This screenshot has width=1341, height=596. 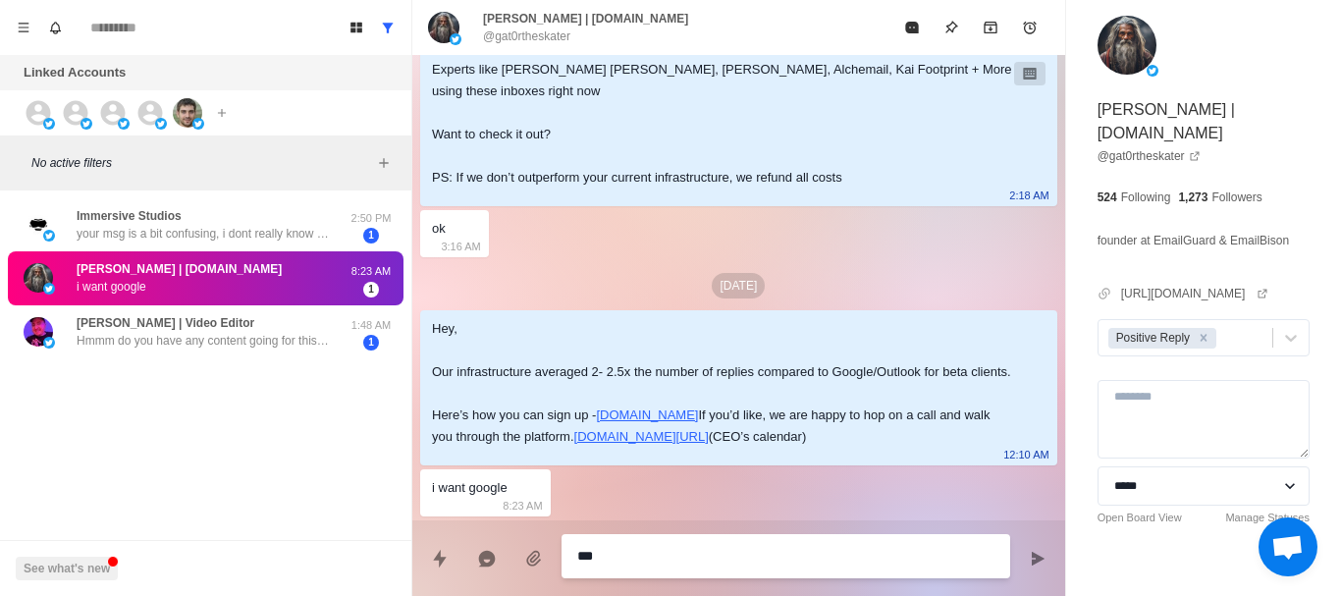 I want to click on a: @gat0rtheskater, so click(x=1149, y=156).